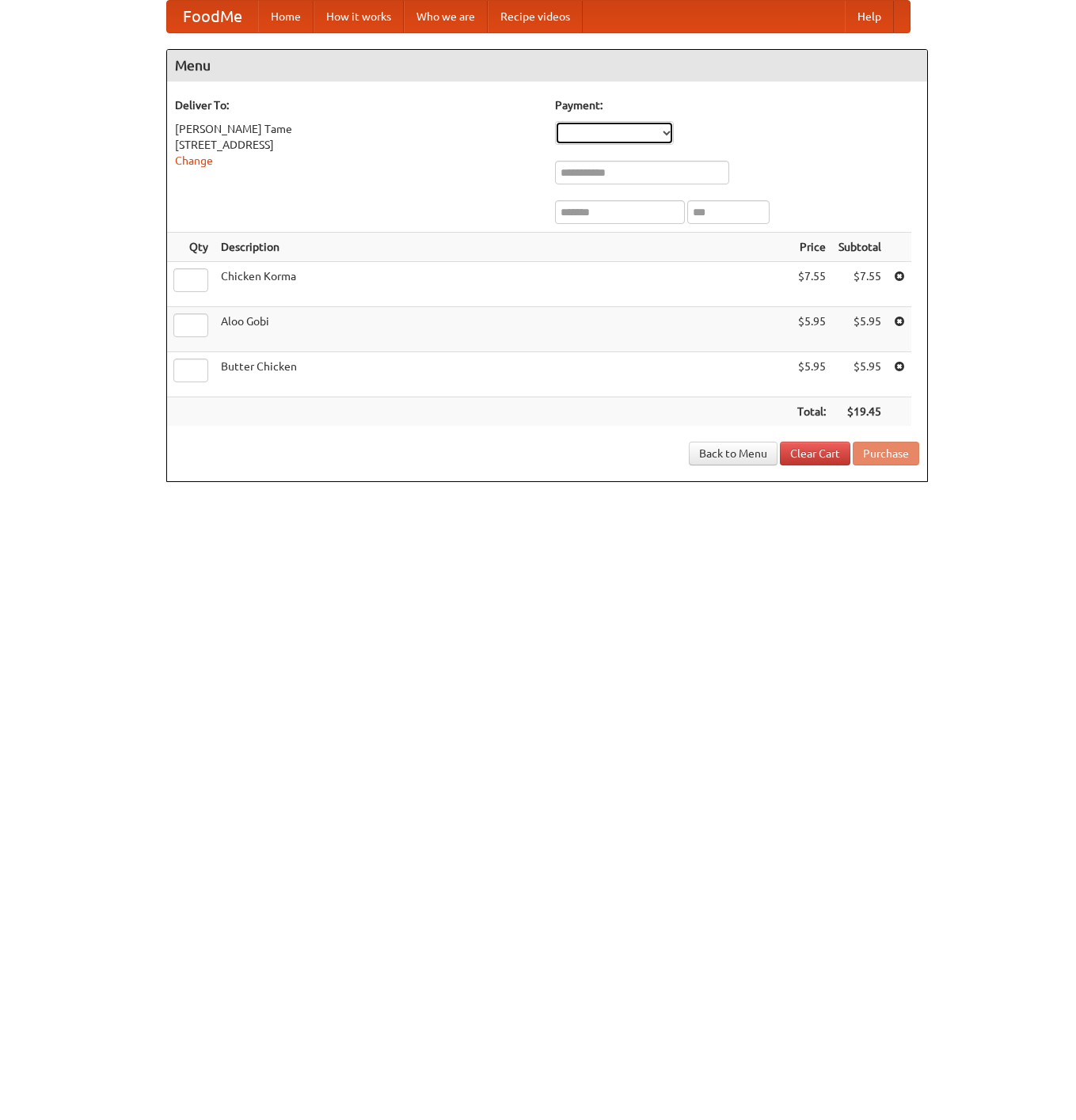  I want to click on th: Subtotal, so click(860, 247).